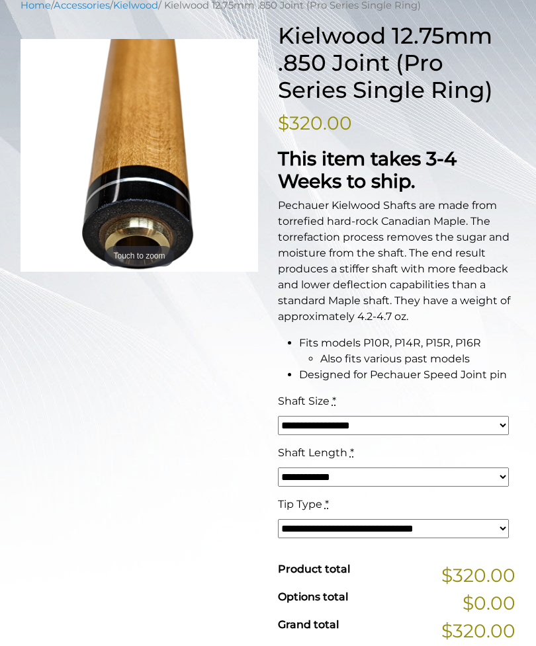 The image size is (536, 646). What do you see at coordinates (489, 603) in the screenshot?
I see `span: $0.00` at bounding box center [489, 603].